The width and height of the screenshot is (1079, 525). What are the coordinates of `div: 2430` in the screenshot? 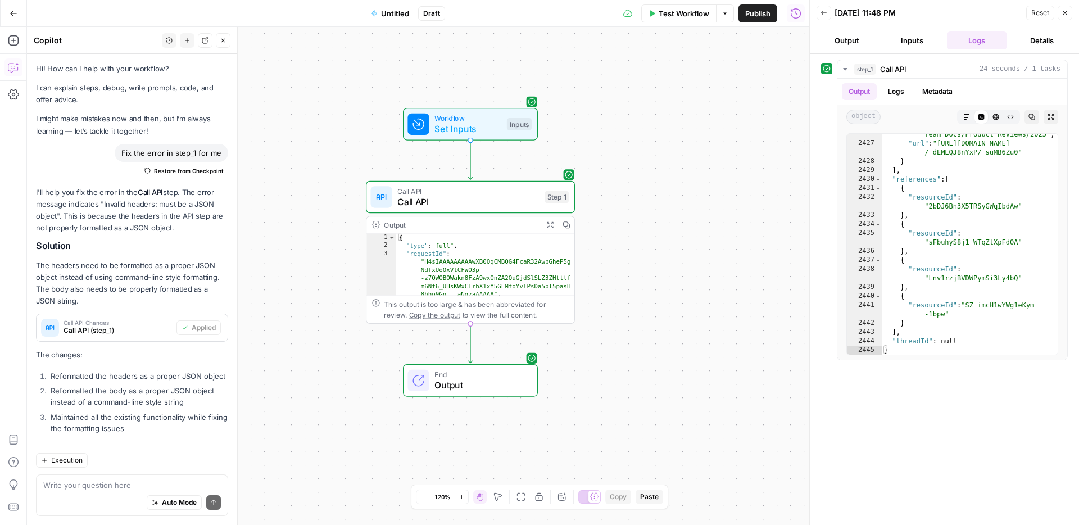 It's located at (864, 179).